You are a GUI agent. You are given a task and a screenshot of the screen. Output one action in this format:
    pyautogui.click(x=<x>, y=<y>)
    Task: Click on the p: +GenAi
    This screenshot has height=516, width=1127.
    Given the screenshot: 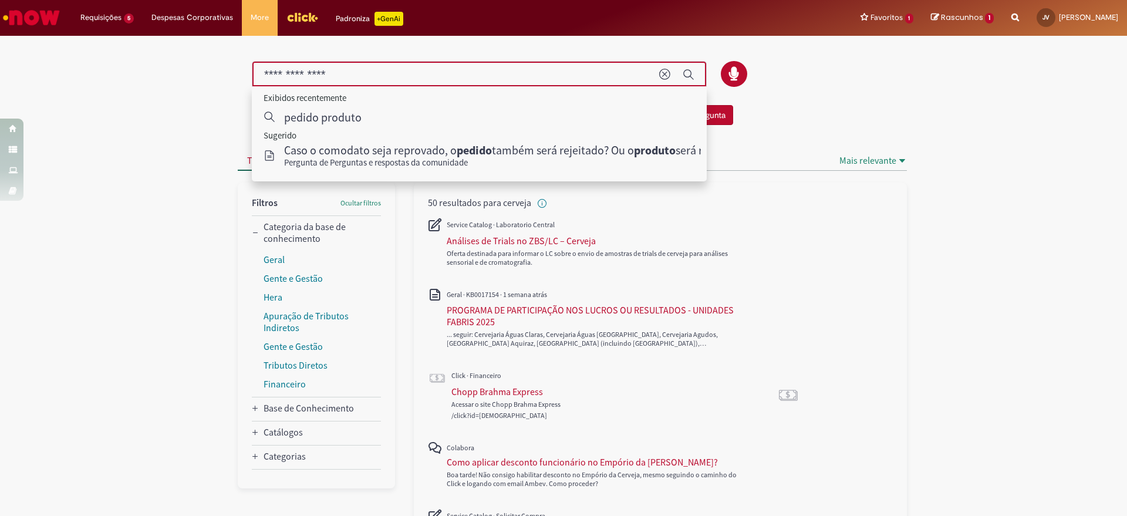 What is the action you would take?
    pyautogui.click(x=389, y=19)
    